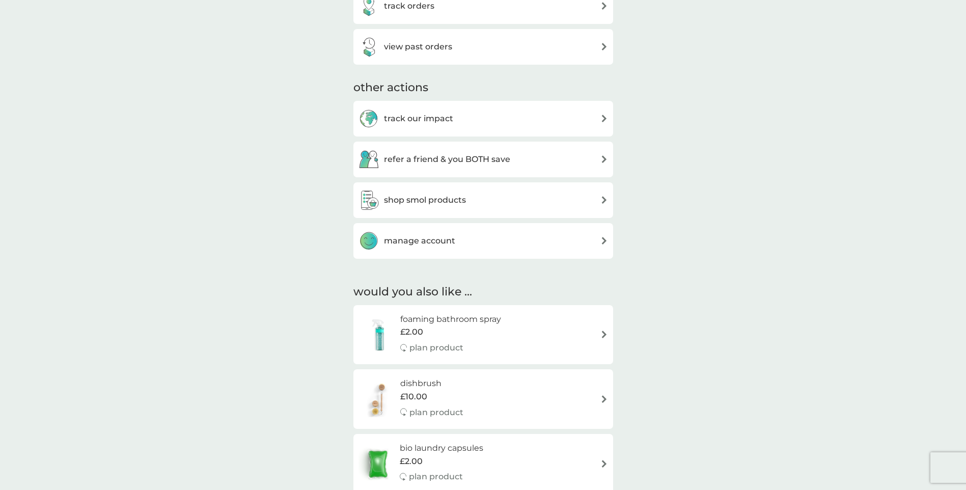 The height and width of the screenshot is (490, 966). Describe the element at coordinates (451, 319) in the screenshot. I see `h6: foaming bathroom spray` at that location.